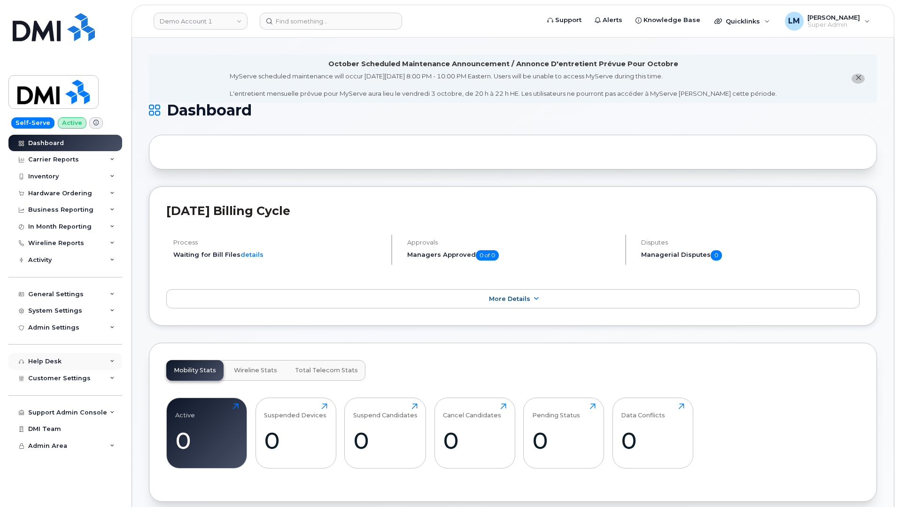  What do you see at coordinates (185, 411) in the screenshot?
I see `div: Active` at bounding box center [185, 411].